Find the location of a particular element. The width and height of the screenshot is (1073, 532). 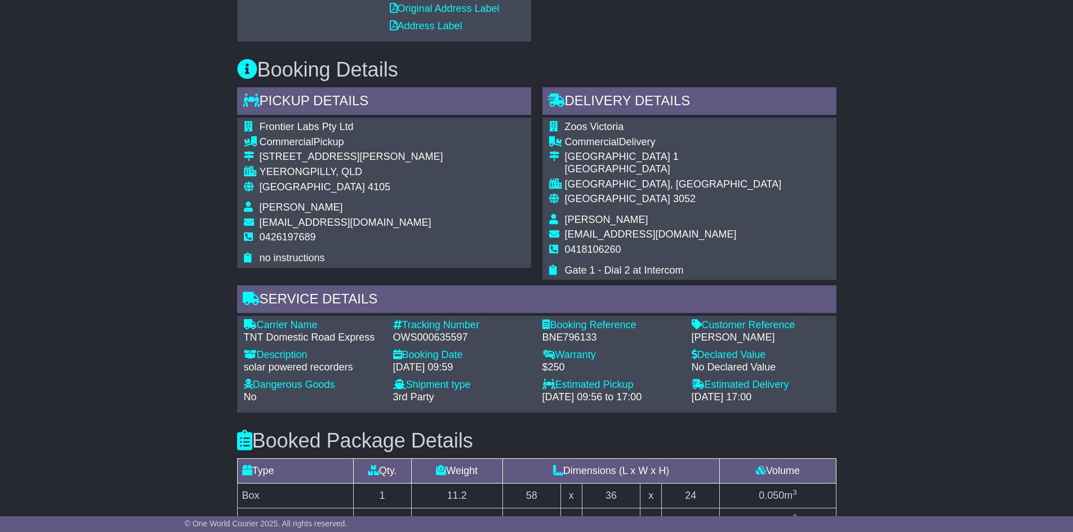

span: 4105 is located at coordinates (379, 187).